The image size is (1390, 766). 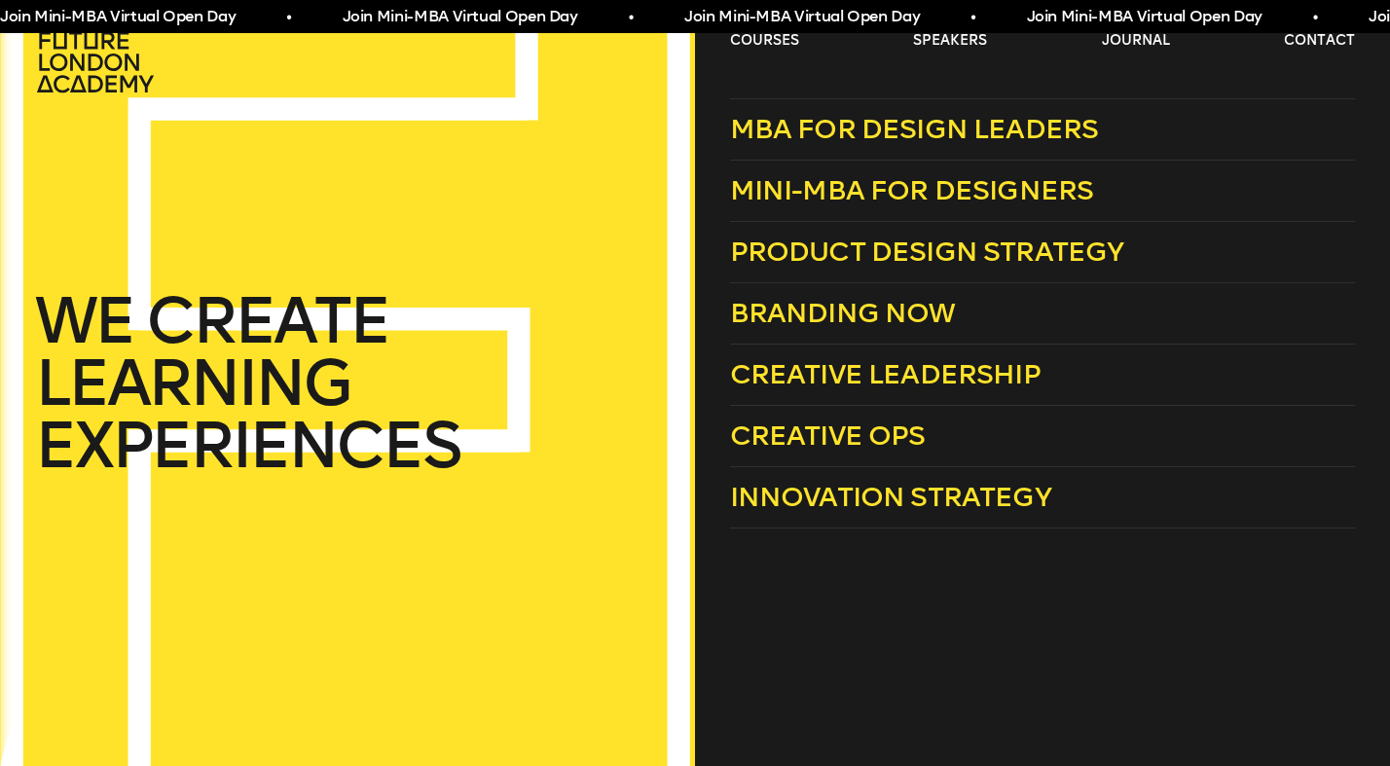 I want to click on span: MBA for Design Leaders, so click(x=914, y=128).